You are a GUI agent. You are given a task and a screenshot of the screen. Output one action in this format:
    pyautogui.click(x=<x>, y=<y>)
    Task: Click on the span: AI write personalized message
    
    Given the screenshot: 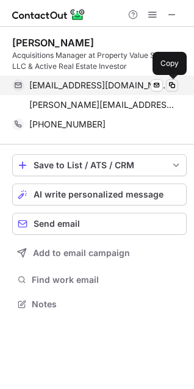 What is the action you would take?
    pyautogui.click(x=98, y=195)
    